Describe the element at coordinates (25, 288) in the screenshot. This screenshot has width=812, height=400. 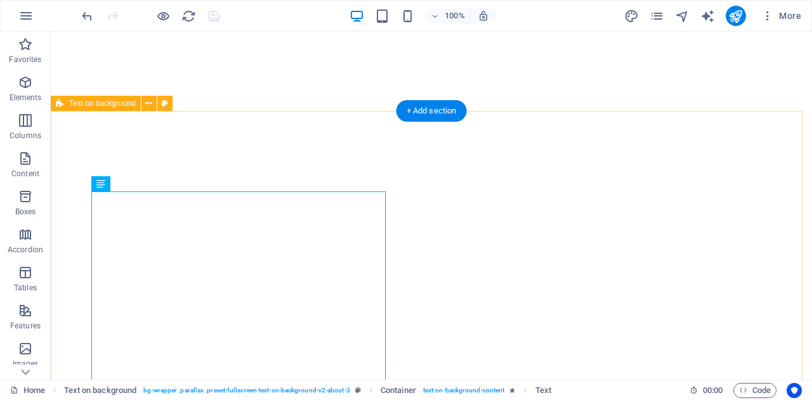
I see `p: Tables` at that location.